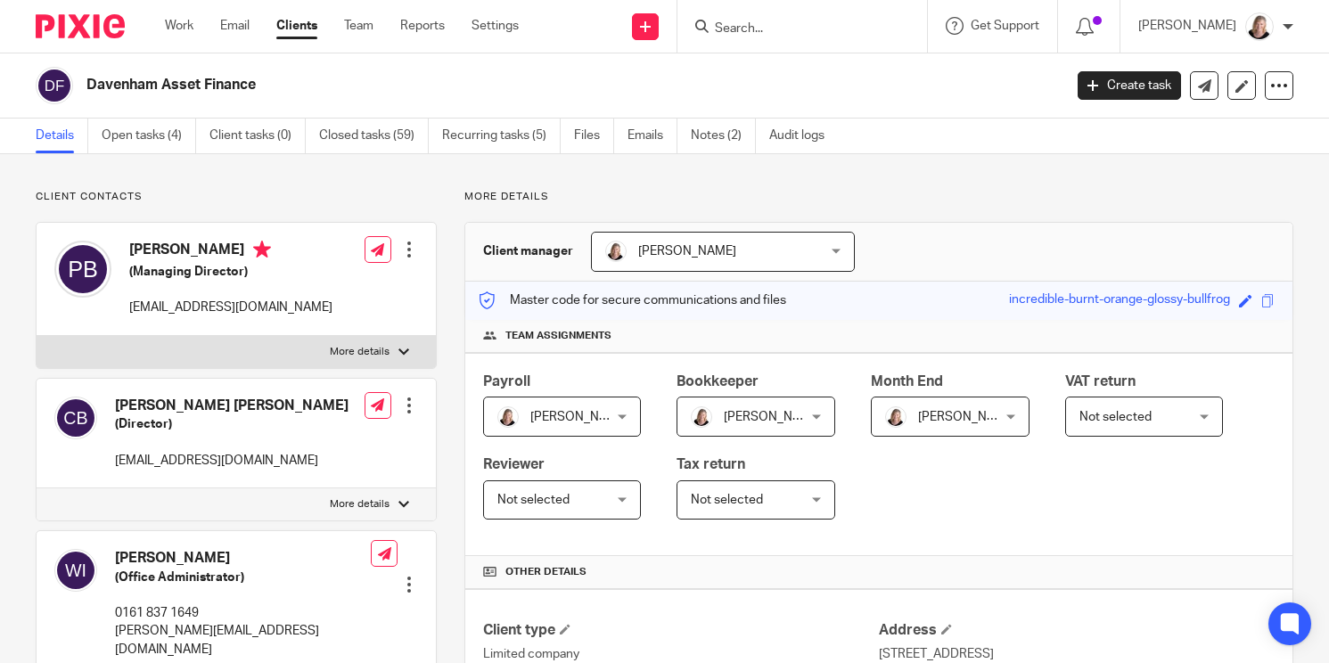 The width and height of the screenshot is (1329, 663). I want to click on h5: (Office Administrator), so click(243, 578).